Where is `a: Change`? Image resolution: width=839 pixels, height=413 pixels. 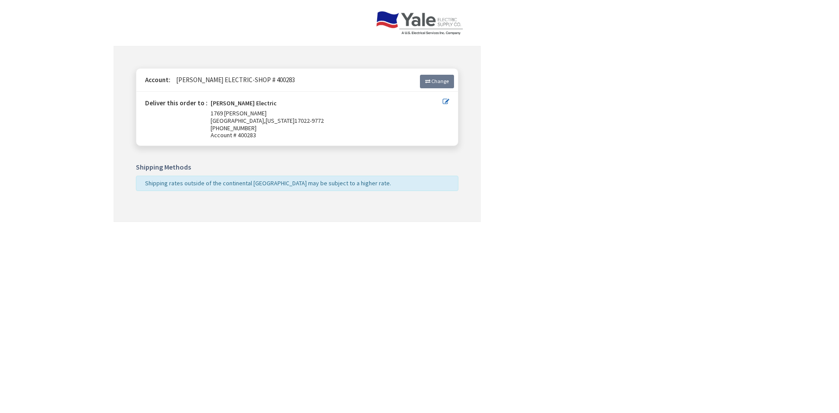
a: Change is located at coordinates (437, 81).